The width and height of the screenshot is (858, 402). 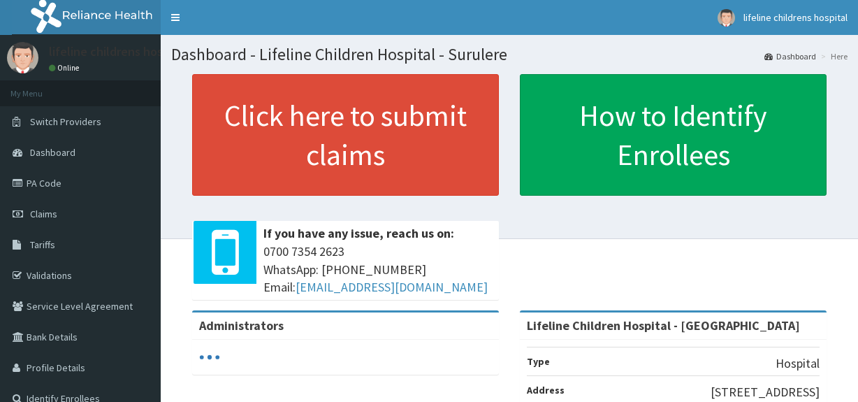 What do you see at coordinates (795, 17) in the screenshot?
I see `span: lifeline childrens hospital` at bounding box center [795, 17].